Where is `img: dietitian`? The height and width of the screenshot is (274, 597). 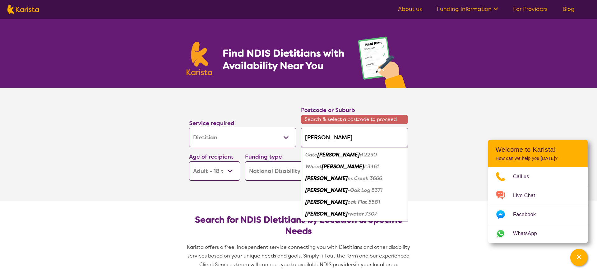 img: dietitian is located at coordinates (383, 61).